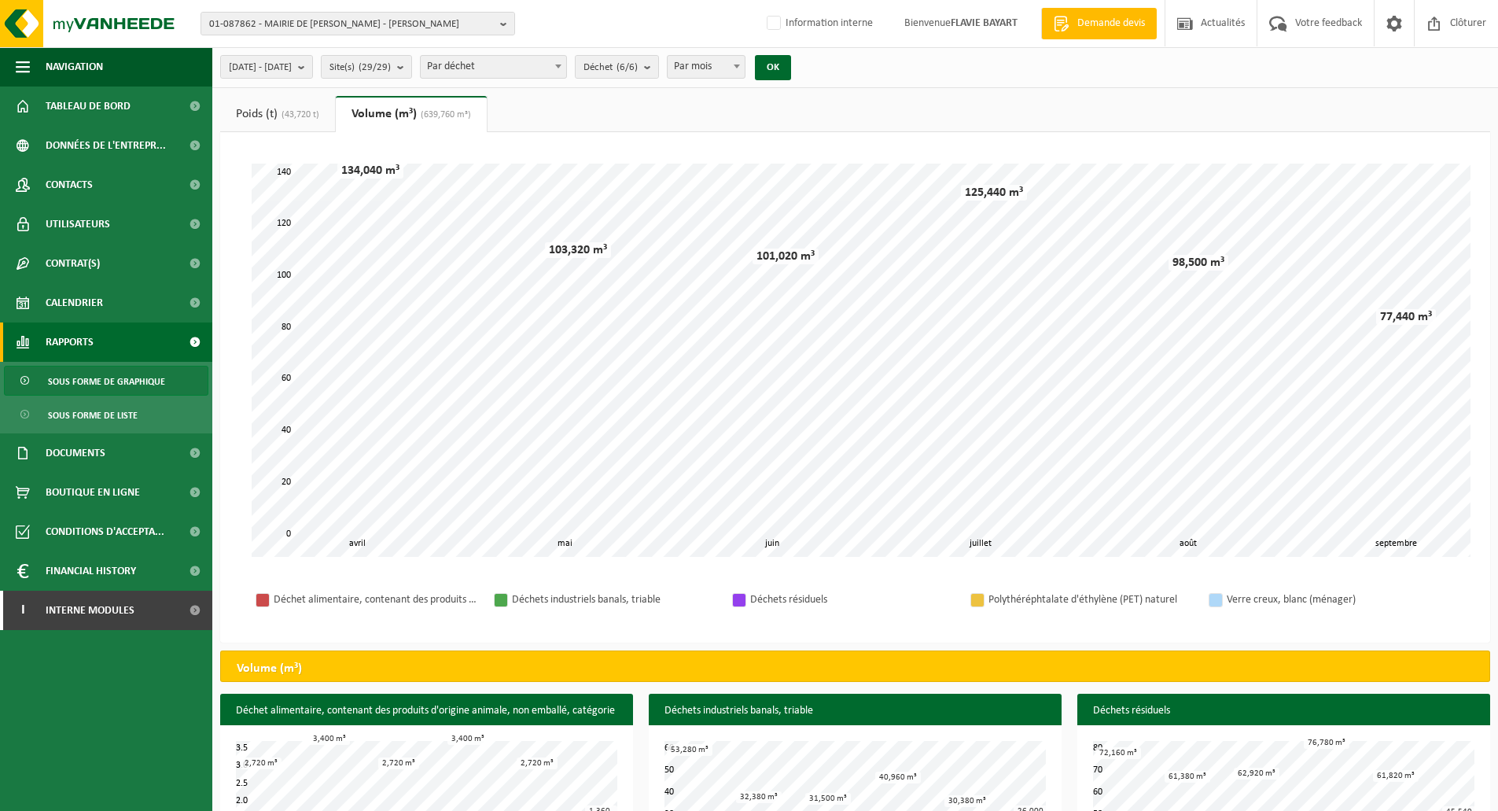  I want to click on button: Déchet(6/6), so click(616, 67).